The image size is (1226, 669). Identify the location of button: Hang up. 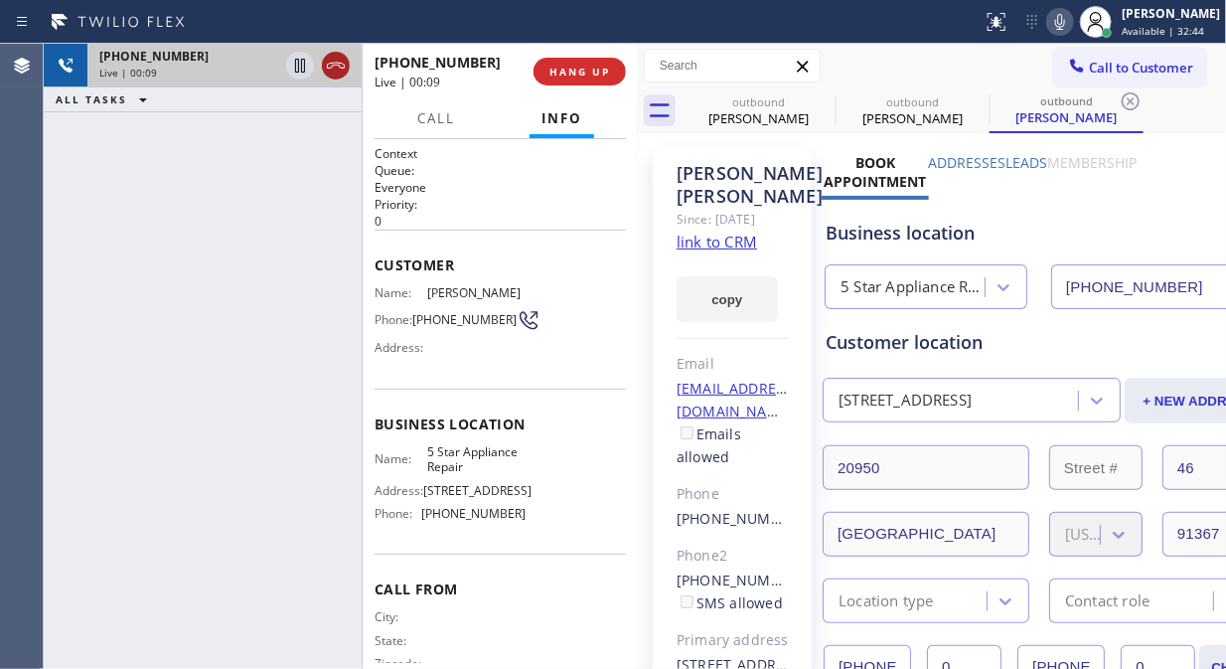
(336, 66).